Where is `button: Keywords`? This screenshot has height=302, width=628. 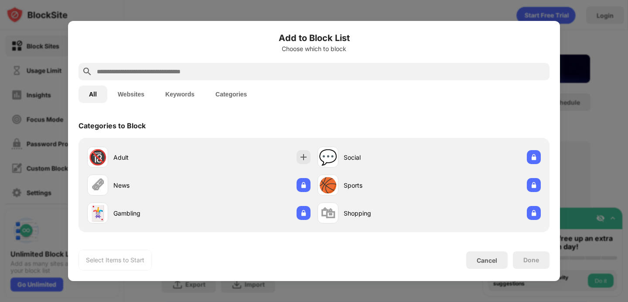
button: Keywords is located at coordinates (180, 94).